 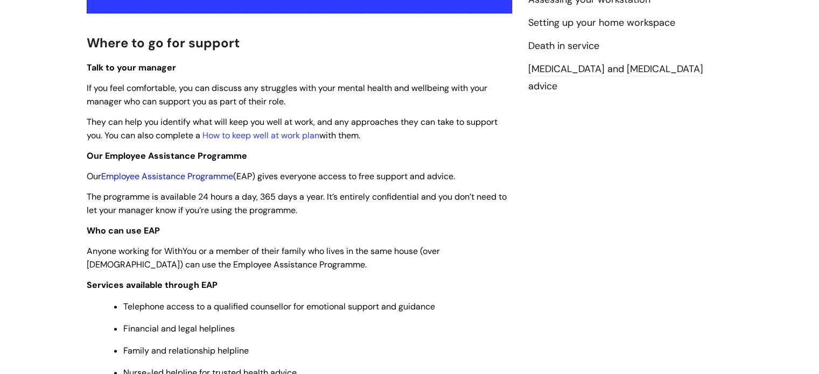 I want to click on span: with them., so click(x=340, y=135).